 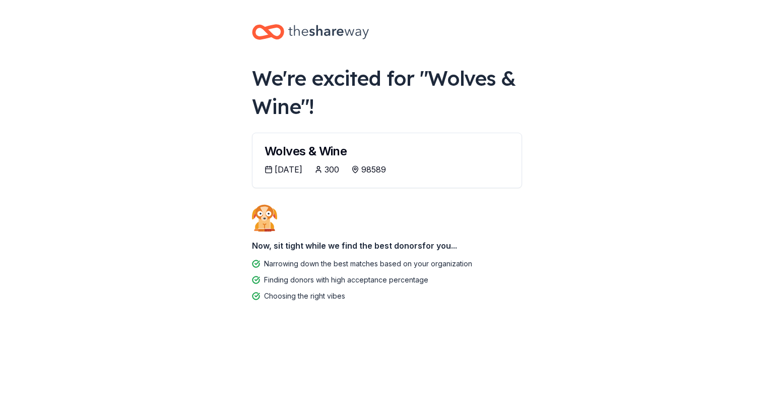 I want to click on div: Now, sit tight while we find the best donors for you..., so click(x=387, y=245).